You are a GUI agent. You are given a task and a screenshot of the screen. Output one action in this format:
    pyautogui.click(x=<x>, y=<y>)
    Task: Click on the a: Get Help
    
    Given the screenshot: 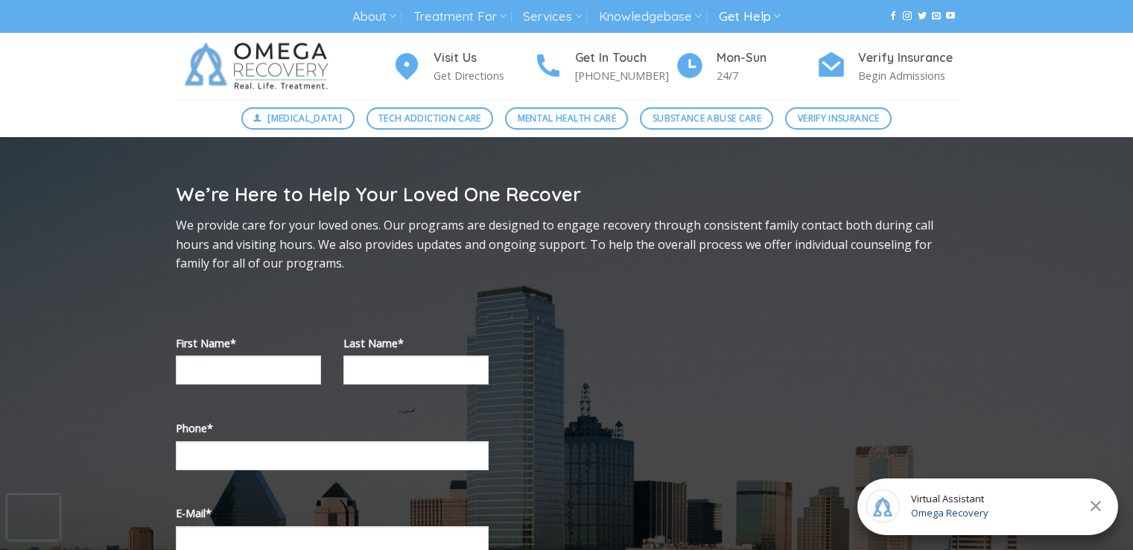 What is the action you would take?
    pyautogui.click(x=749, y=16)
    